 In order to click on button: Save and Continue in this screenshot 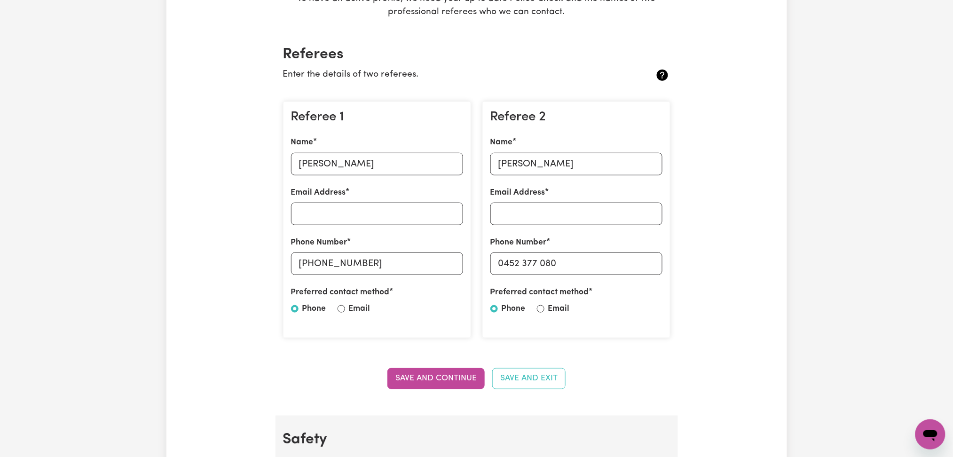, I will do `click(436, 379)`.